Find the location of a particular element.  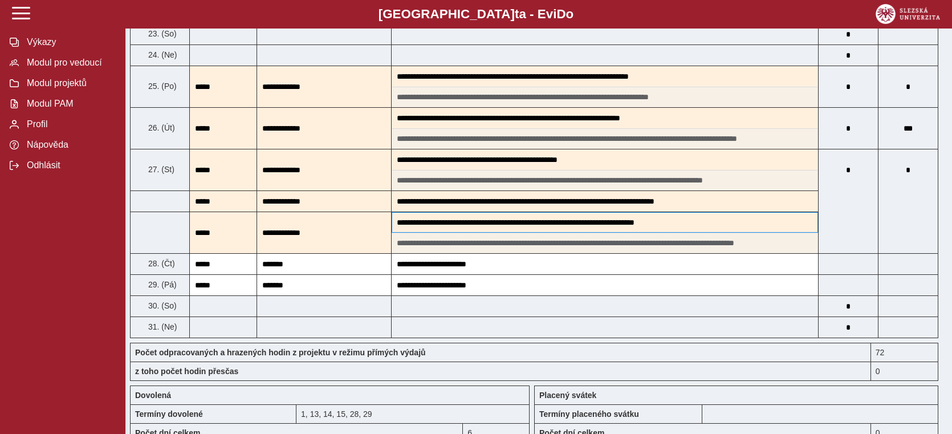

b: Počet odpracovaných a hrazených hodin z projektu v režimu přímých výdajů is located at coordinates (281, 352).